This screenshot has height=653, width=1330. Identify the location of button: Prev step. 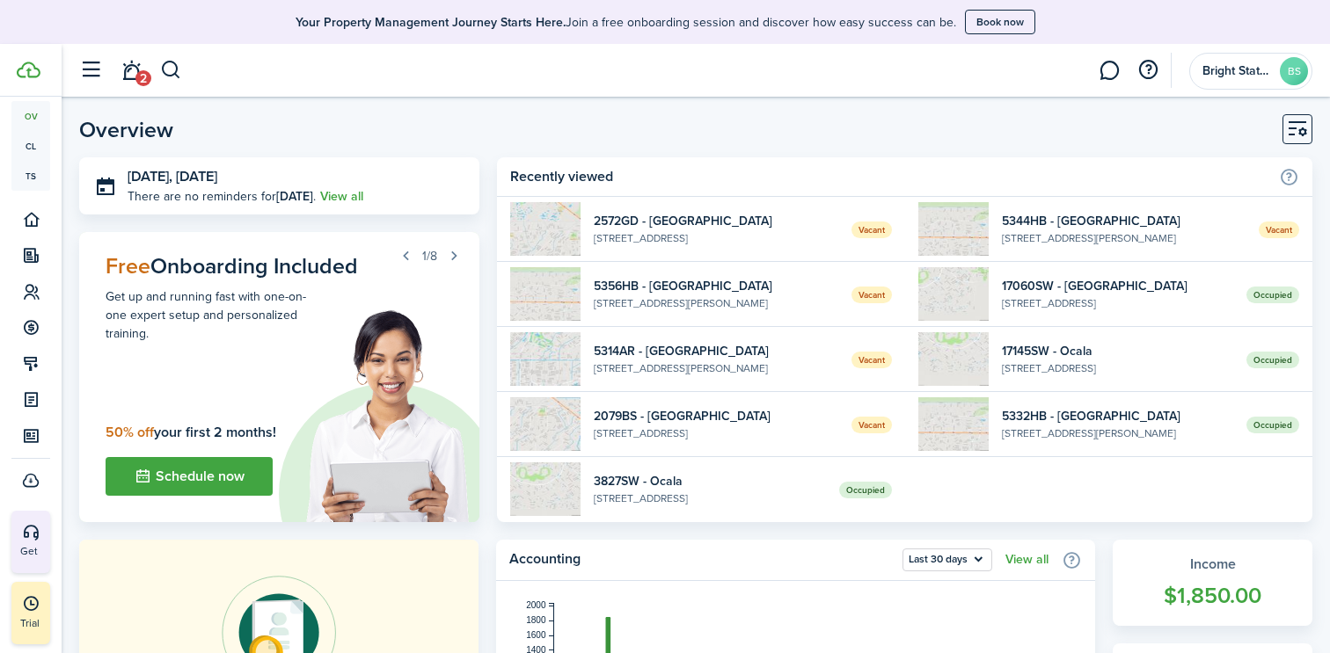
(405, 256).